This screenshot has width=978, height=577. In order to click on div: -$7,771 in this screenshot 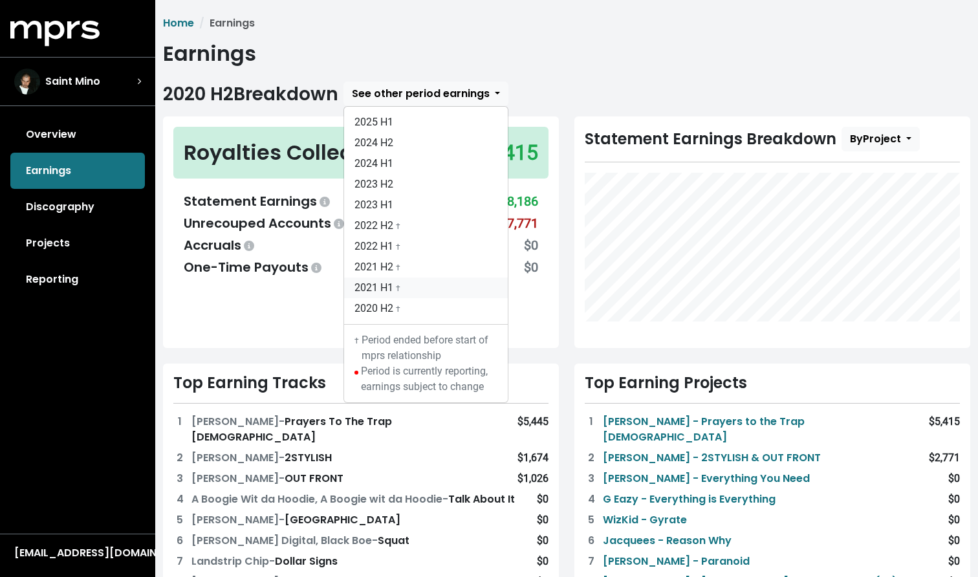, I will do `click(517, 223)`.